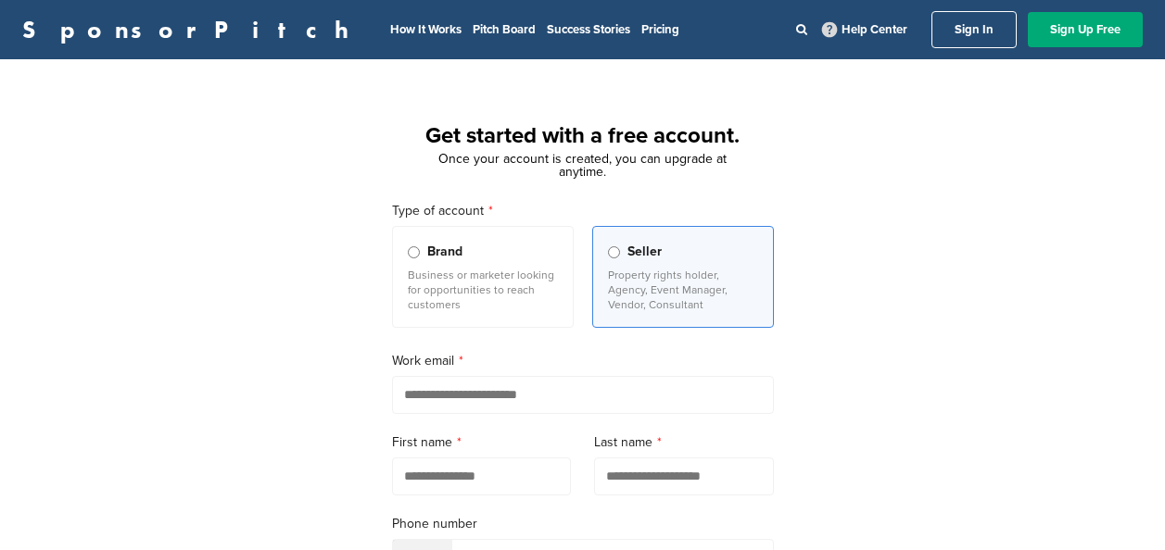  What do you see at coordinates (483, 290) in the screenshot?
I see `p: Business or marketer looking for opportunities to reach customers` at bounding box center [483, 290].